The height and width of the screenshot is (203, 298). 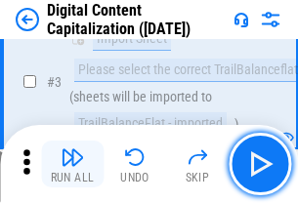 What do you see at coordinates (135, 178) in the screenshot?
I see `div: Undo` at bounding box center [135, 178].